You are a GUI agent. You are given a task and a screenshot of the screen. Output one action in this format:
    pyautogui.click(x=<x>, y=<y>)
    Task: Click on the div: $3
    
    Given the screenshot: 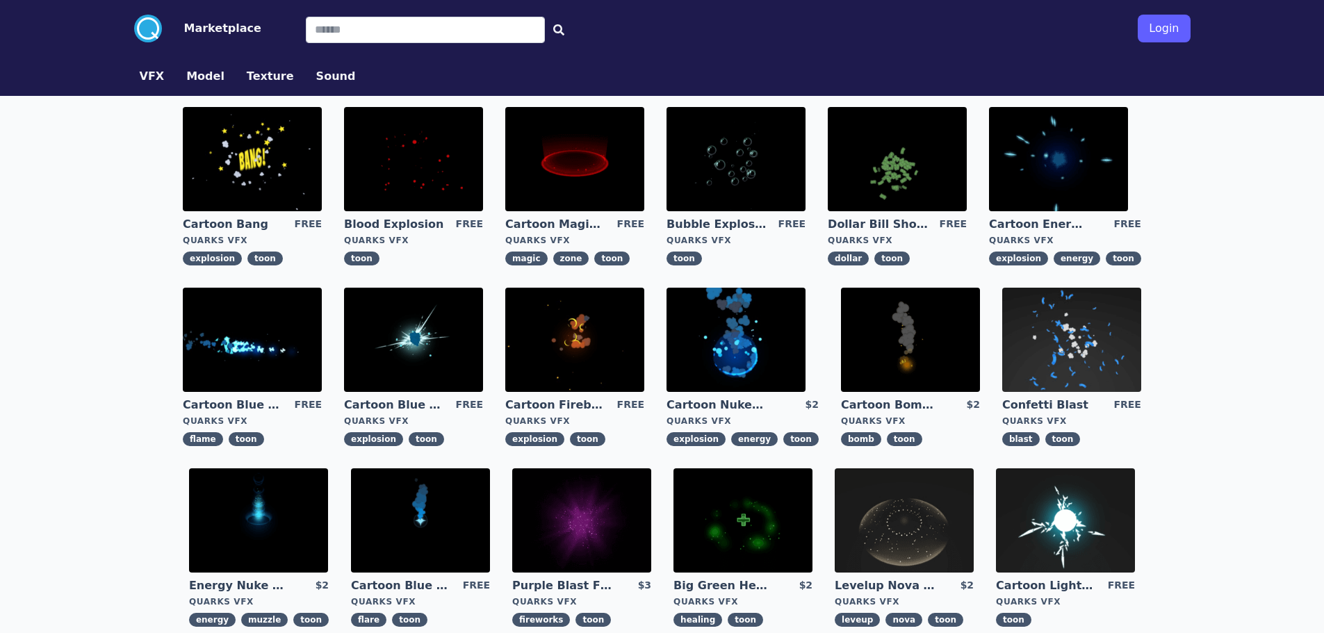 What is the action you would take?
    pyautogui.click(x=644, y=586)
    